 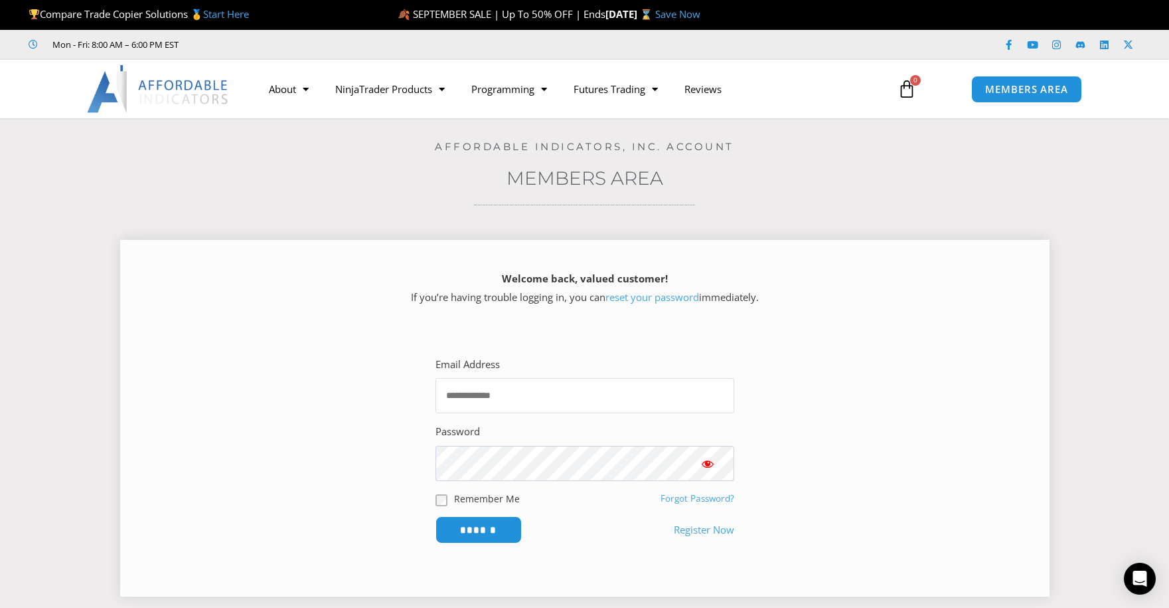 What do you see at coordinates (585, 278) in the screenshot?
I see `strong: Welcome back, valued customer!` at bounding box center [585, 278].